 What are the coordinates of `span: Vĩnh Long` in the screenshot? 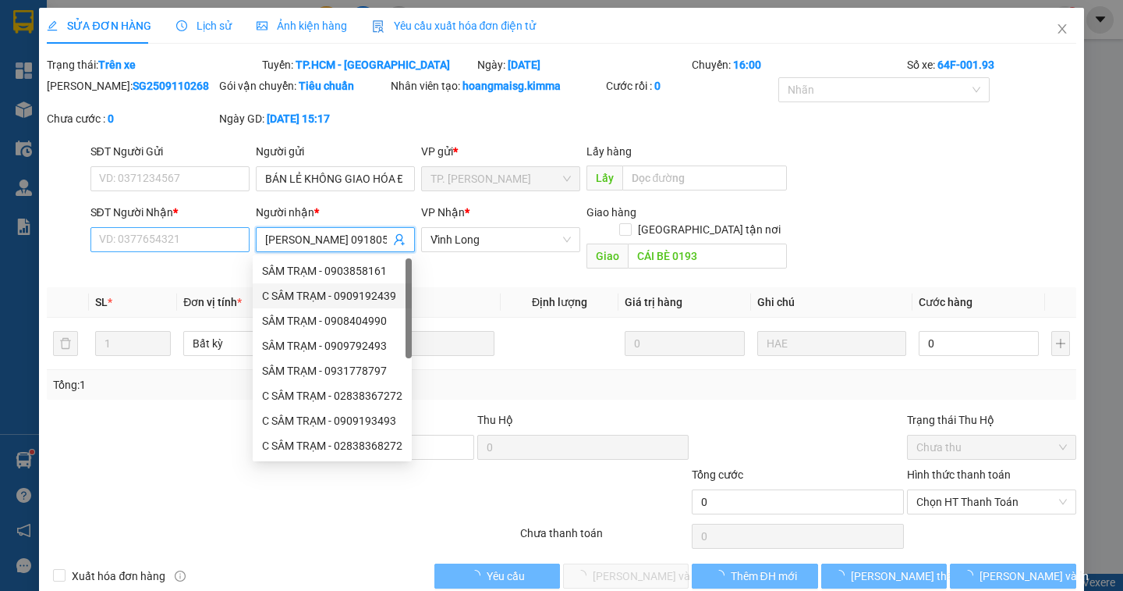 It's located at (501, 240).